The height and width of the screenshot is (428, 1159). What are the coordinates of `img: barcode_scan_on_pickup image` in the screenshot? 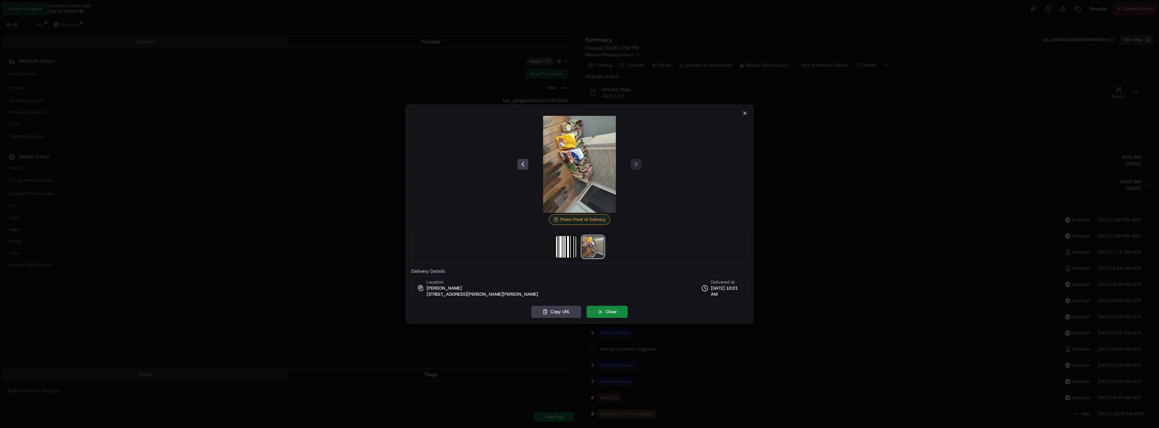 It's located at (566, 247).